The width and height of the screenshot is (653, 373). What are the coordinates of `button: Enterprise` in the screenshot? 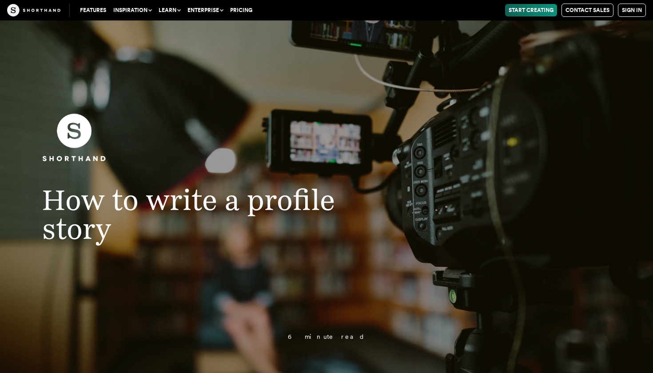 It's located at (205, 10).